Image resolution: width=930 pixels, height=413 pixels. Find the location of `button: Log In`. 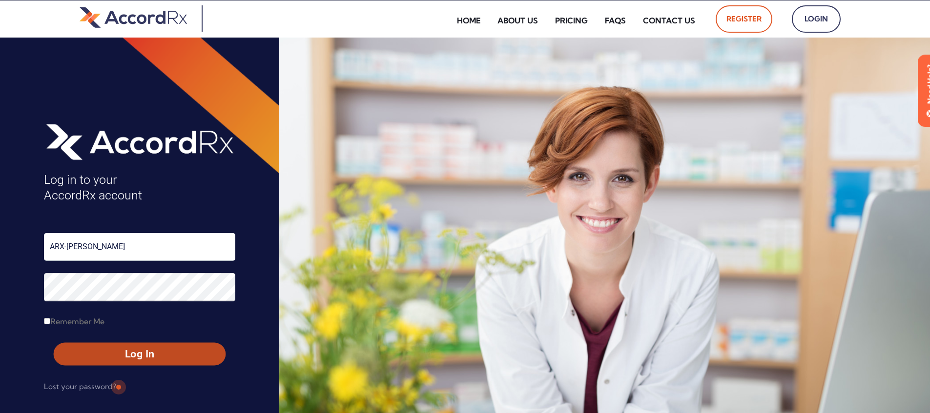

button: Log In is located at coordinates (140, 354).